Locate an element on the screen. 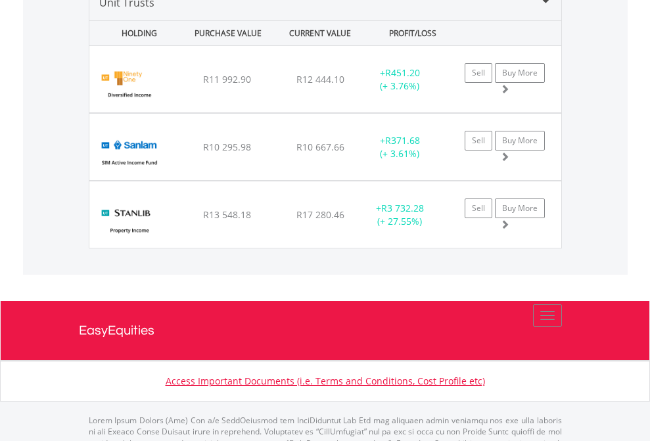 The width and height of the screenshot is (650, 441). span: R13 548.18 is located at coordinates (227, 214).